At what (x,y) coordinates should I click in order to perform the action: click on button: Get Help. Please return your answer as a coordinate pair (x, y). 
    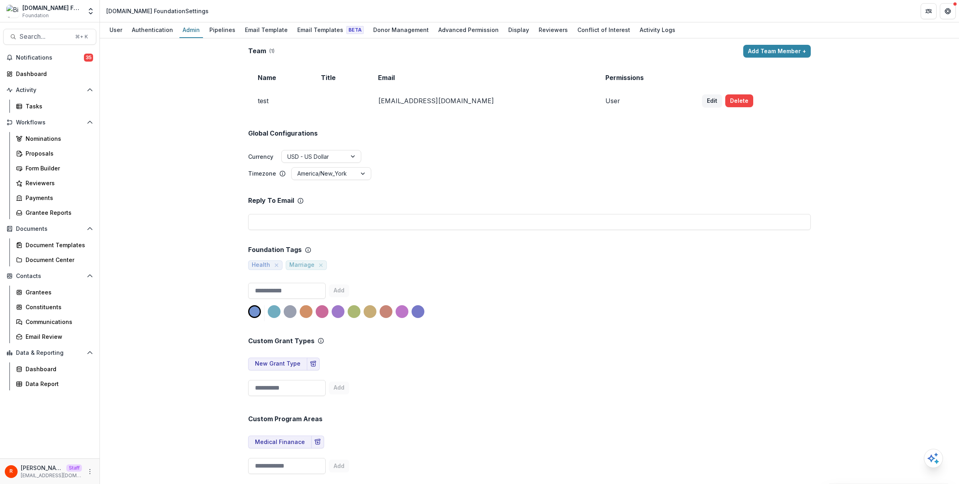
    Looking at the image, I should click on (948, 11).